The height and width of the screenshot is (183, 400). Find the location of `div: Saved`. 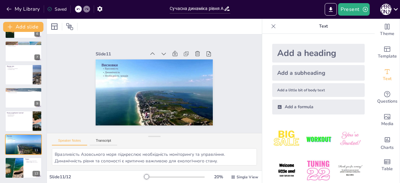

div: Saved is located at coordinates (57, 9).